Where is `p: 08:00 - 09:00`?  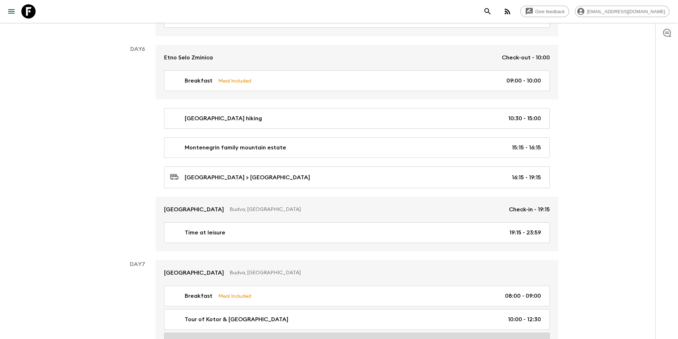
p: 08:00 - 09:00 is located at coordinates (523, 296).